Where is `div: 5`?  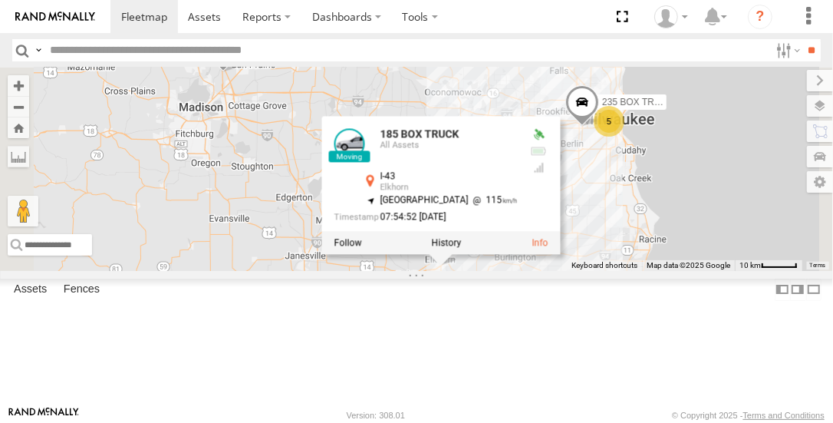
div: 5 is located at coordinates (609, 121).